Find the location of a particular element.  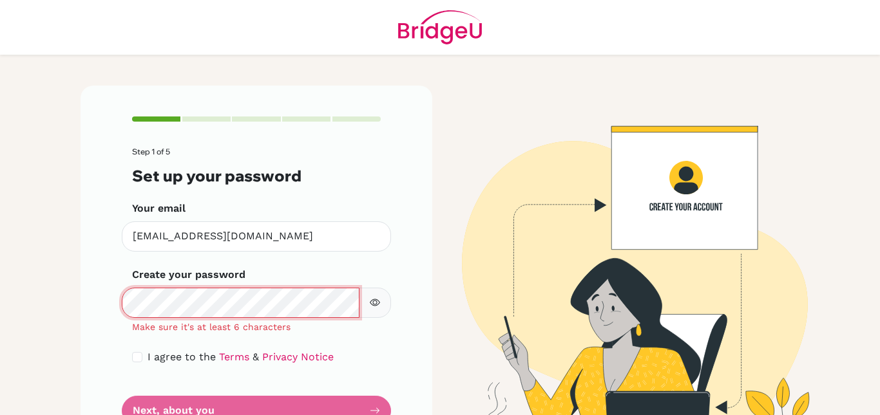

a: Terms is located at coordinates (234, 357).